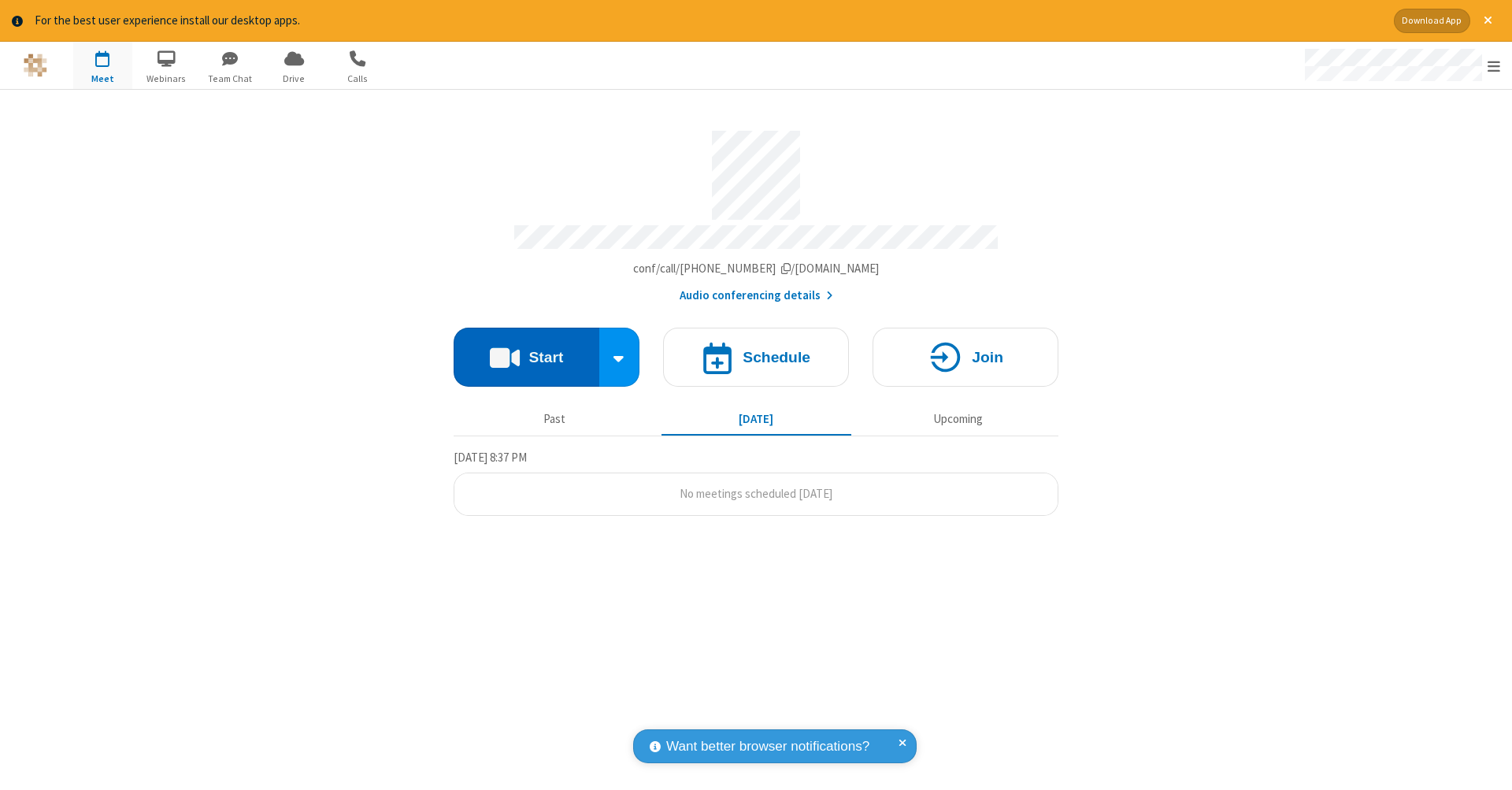 The image size is (1512, 790). Describe the element at coordinates (294, 79) in the screenshot. I see `span: Drive` at that location.